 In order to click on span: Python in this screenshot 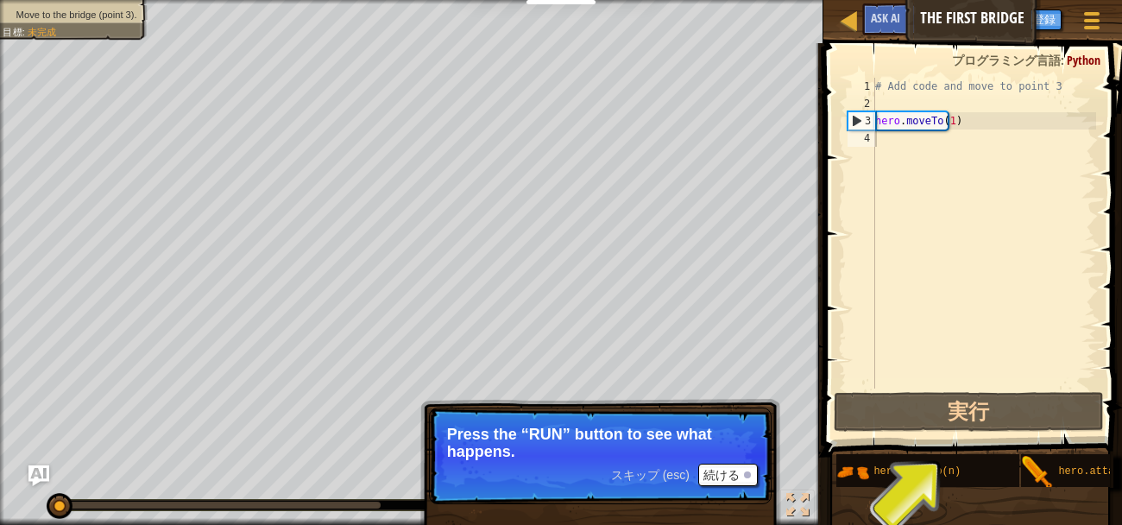, I will do `click(1083, 60)`.